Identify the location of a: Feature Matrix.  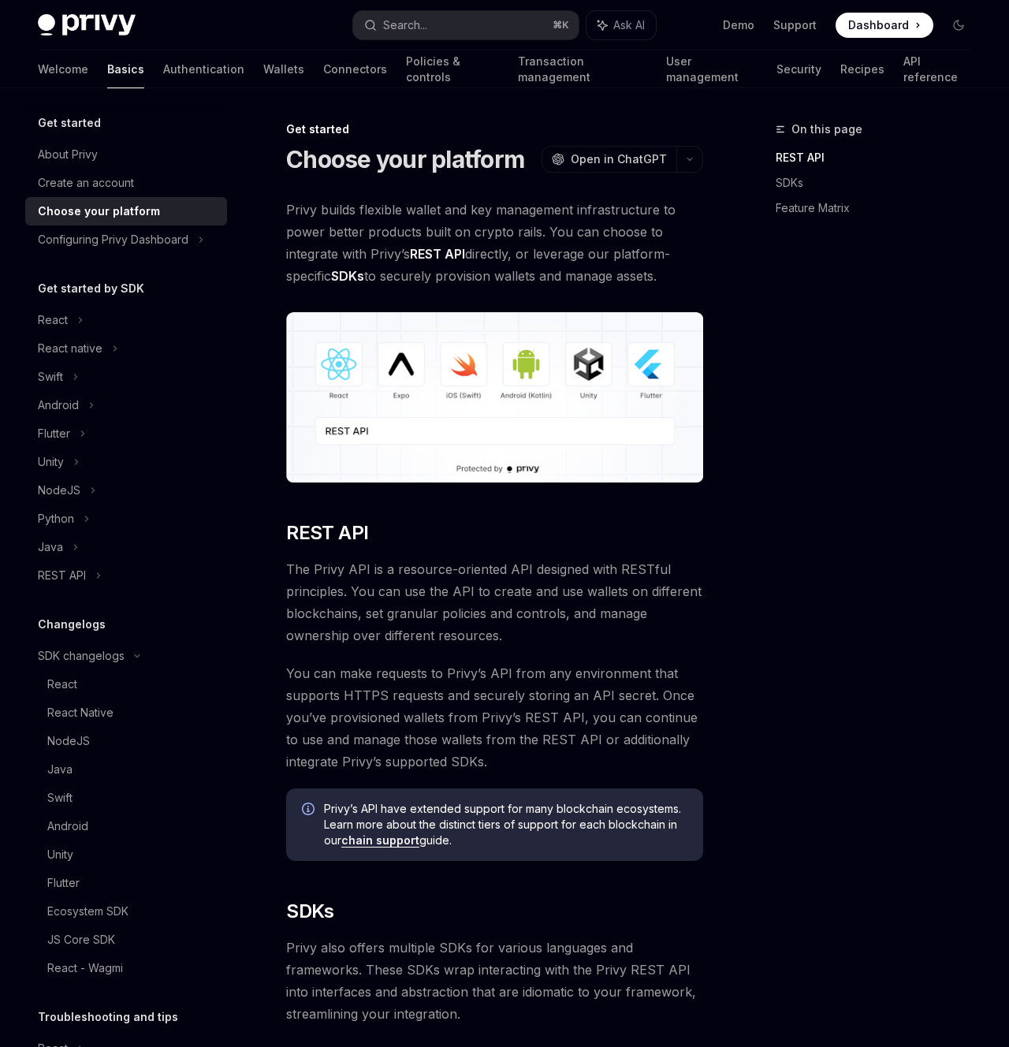
(880, 208).